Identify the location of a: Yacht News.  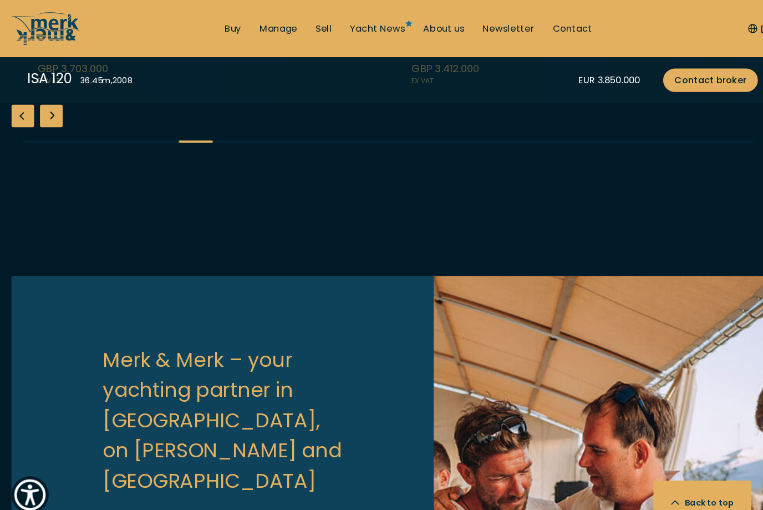
(367, 28).